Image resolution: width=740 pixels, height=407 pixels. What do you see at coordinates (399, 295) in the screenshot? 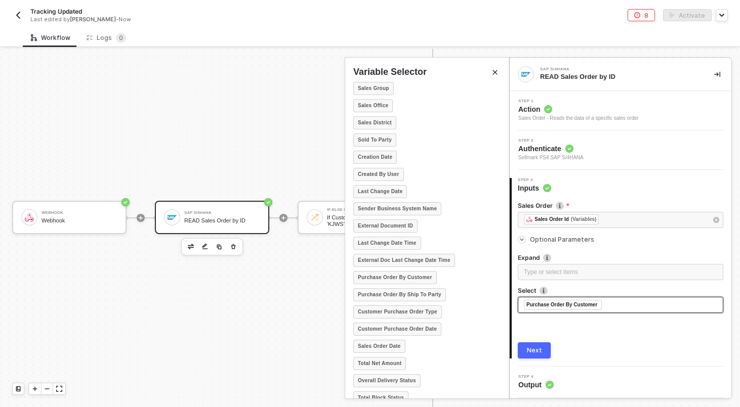
I see `strong: Purchase Order By Ship To Party` at bounding box center [399, 295].